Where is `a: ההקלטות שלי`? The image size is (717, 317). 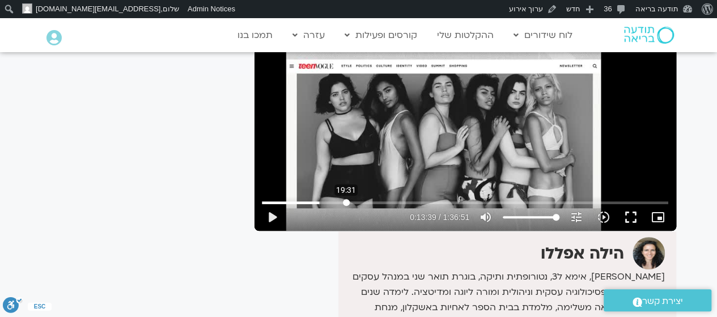 a: ההקלטות שלי is located at coordinates (465, 35).